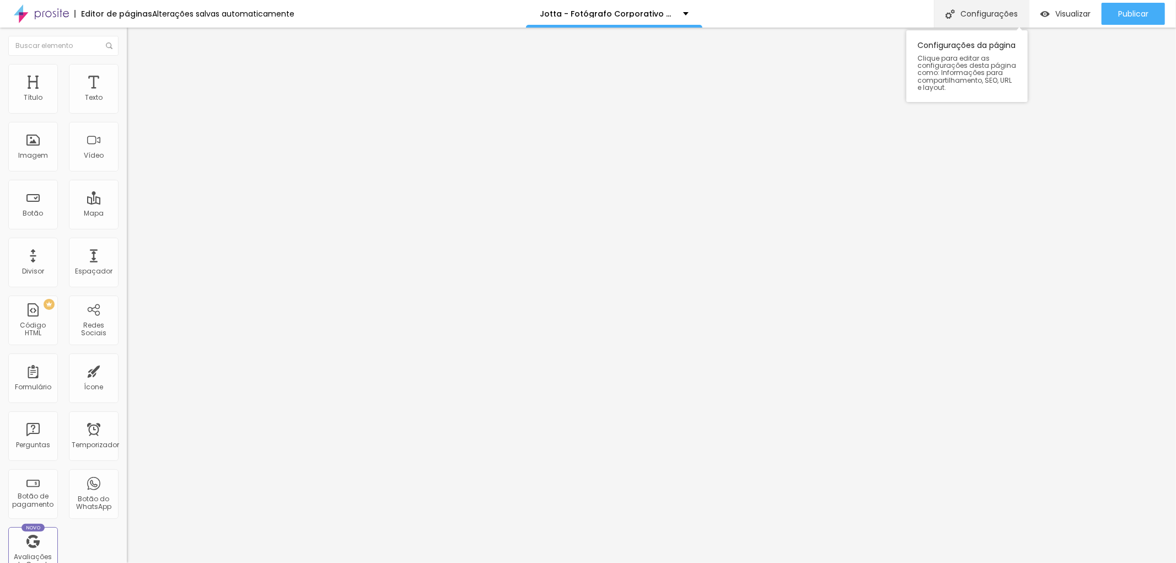  Describe the element at coordinates (1073, 14) in the screenshot. I see `font: Visualizar` at that location.